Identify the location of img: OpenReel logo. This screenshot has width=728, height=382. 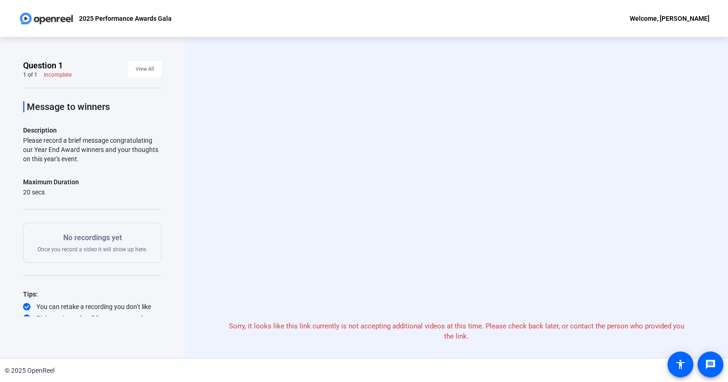
(46, 18).